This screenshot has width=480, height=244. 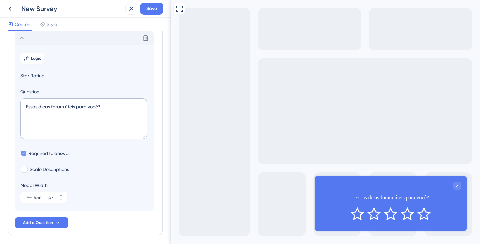 What do you see at coordinates (49, 153) in the screenshot?
I see `span: Required to answer` at bounding box center [49, 153].